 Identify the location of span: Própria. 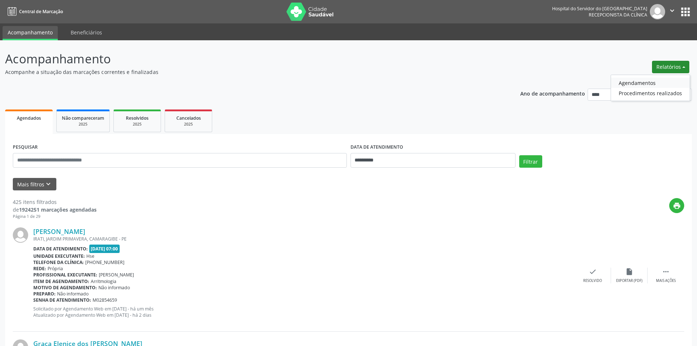
(55, 268).